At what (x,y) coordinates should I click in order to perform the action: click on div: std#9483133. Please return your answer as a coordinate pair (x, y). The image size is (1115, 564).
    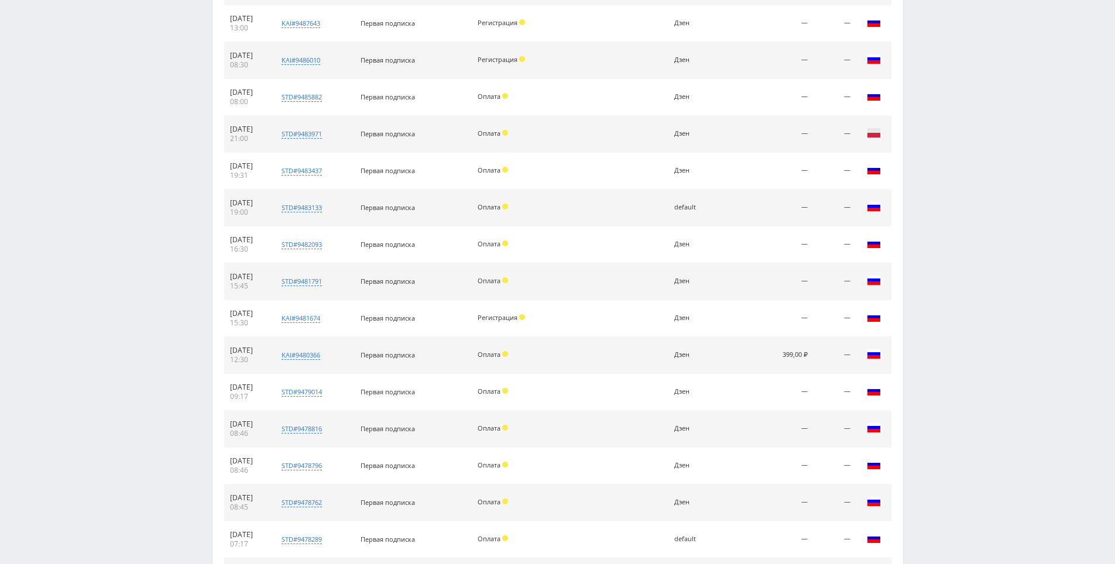
    Looking at the image, I should click on (301, 208).